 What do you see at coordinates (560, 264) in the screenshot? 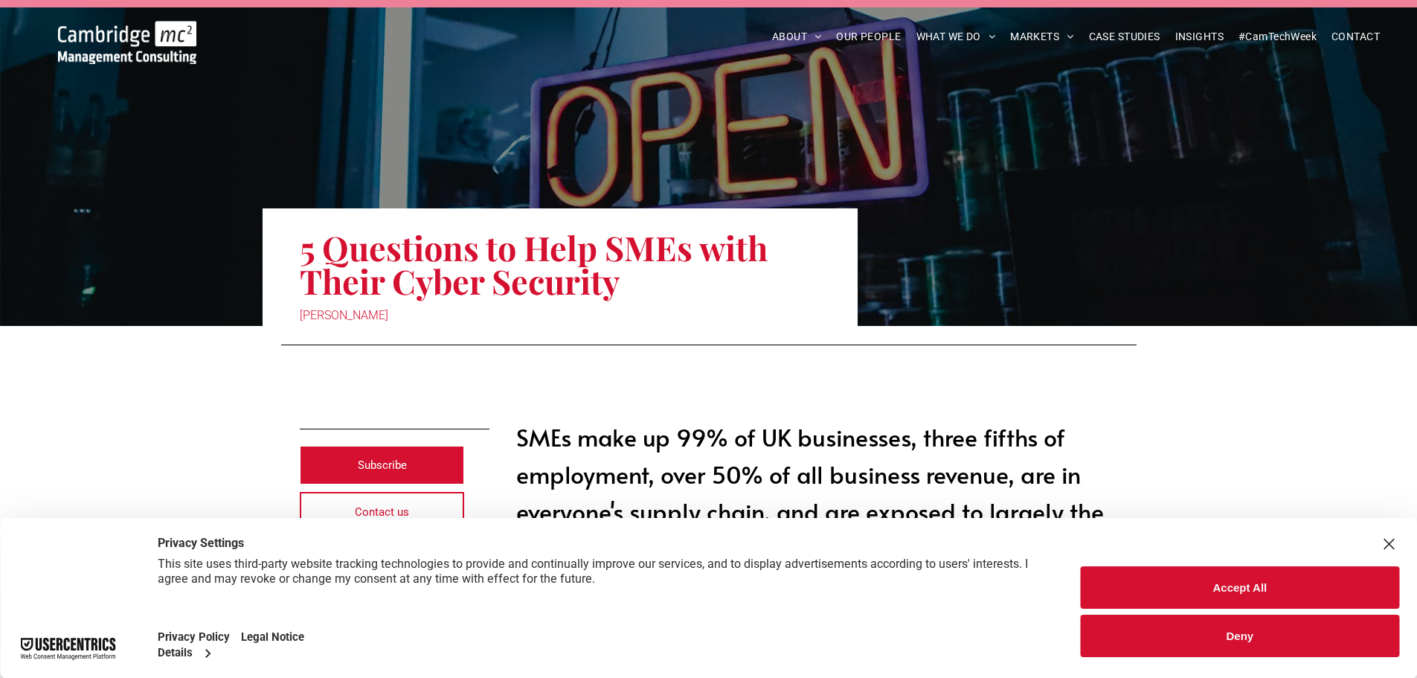
I see `h1: 5 Questions to Help SMEs with Their Cyber Security` at bounding box center [560, 264].